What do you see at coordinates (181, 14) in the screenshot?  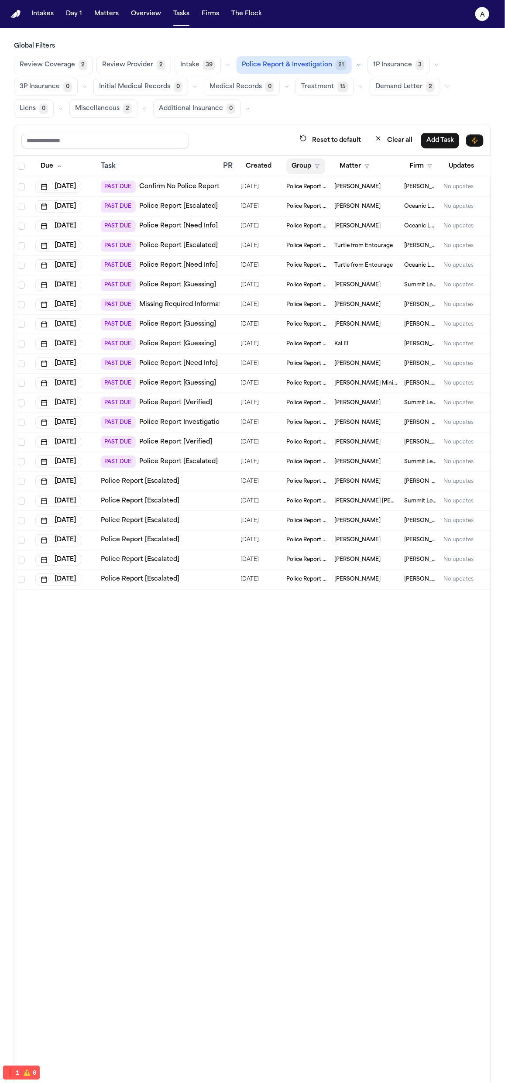 I see `a: Tasks` at bounding box center [181, 14].